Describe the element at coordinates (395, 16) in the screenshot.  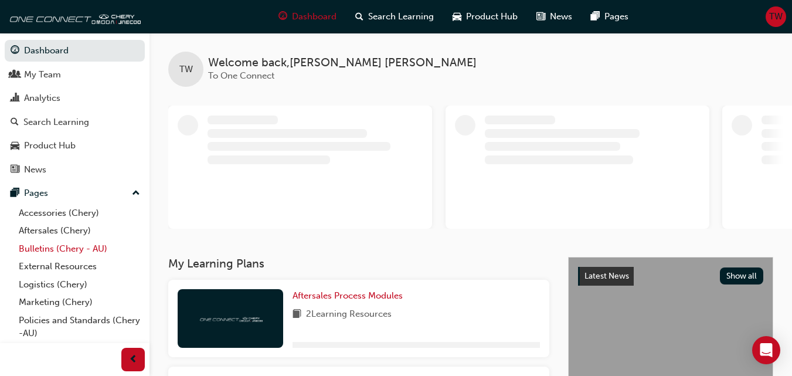
I see `a: search-iconSearch Learning` at that location.